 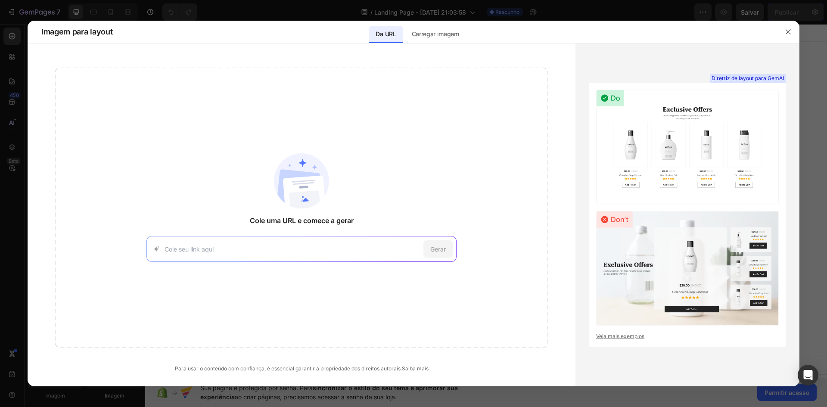 I want to click on div: Start with Generating from URL or image, so click(x=341, y=248).